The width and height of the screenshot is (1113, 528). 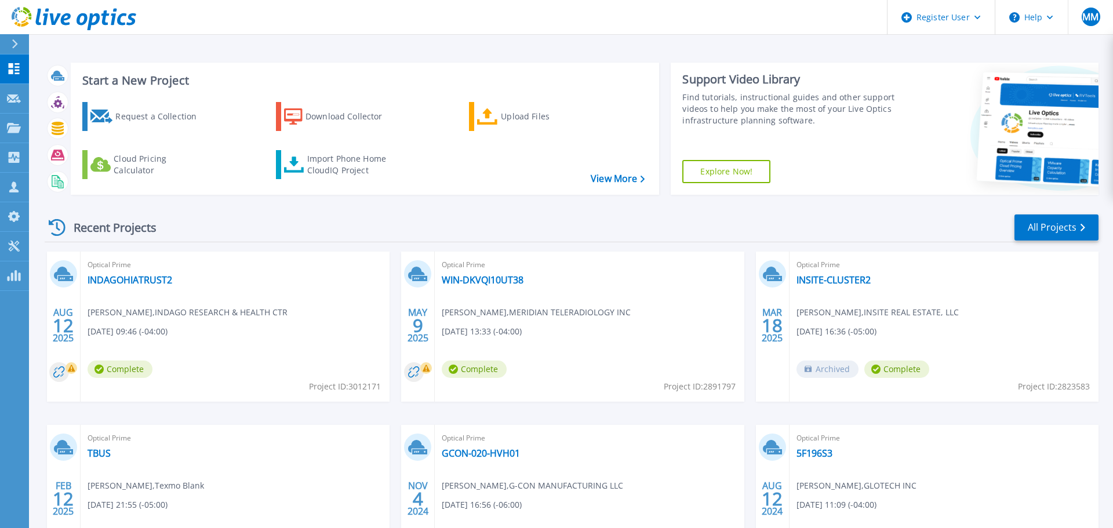 What do you see at coordinates (772, 499) in the screenshot?
I see `div: AUG 2024` at bounding box center [772, 499].